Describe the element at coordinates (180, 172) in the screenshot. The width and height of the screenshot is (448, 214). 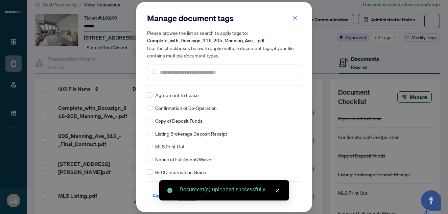
I see `span: RECO Information Guide` at that location.